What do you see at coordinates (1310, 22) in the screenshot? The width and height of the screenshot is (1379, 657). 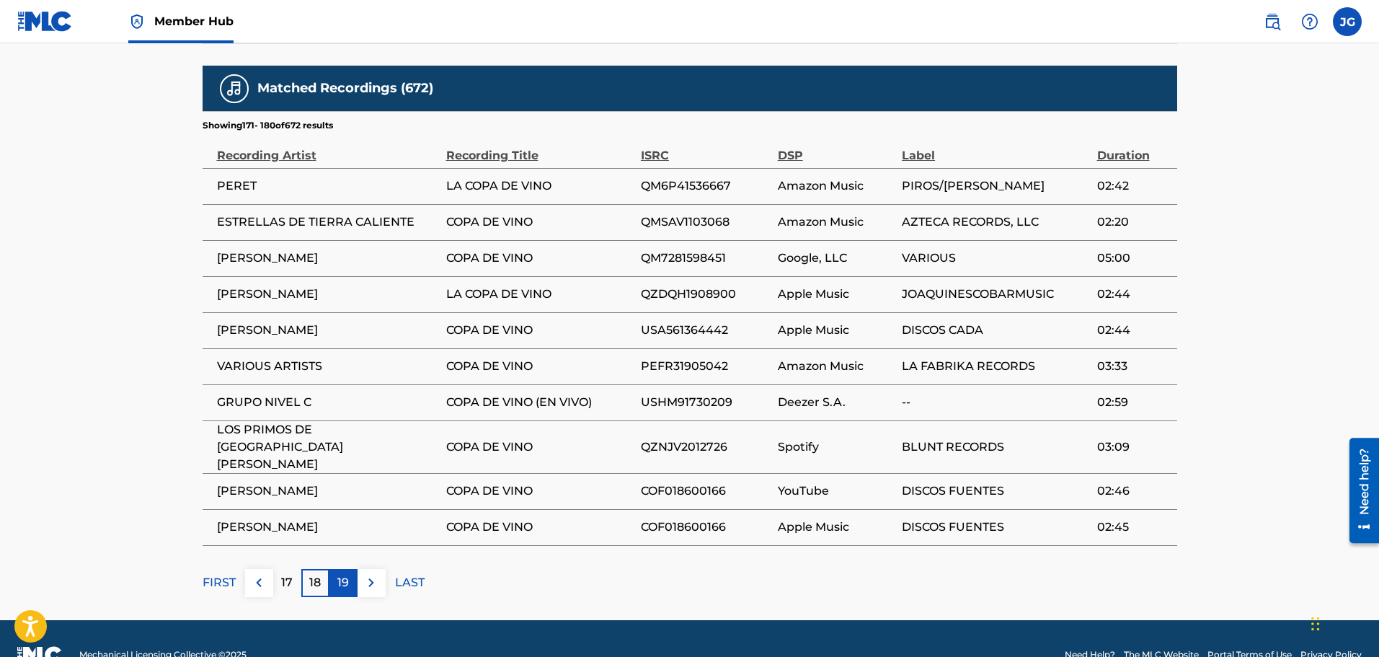 I see `div: Help` at bounding box center [1310, 22].